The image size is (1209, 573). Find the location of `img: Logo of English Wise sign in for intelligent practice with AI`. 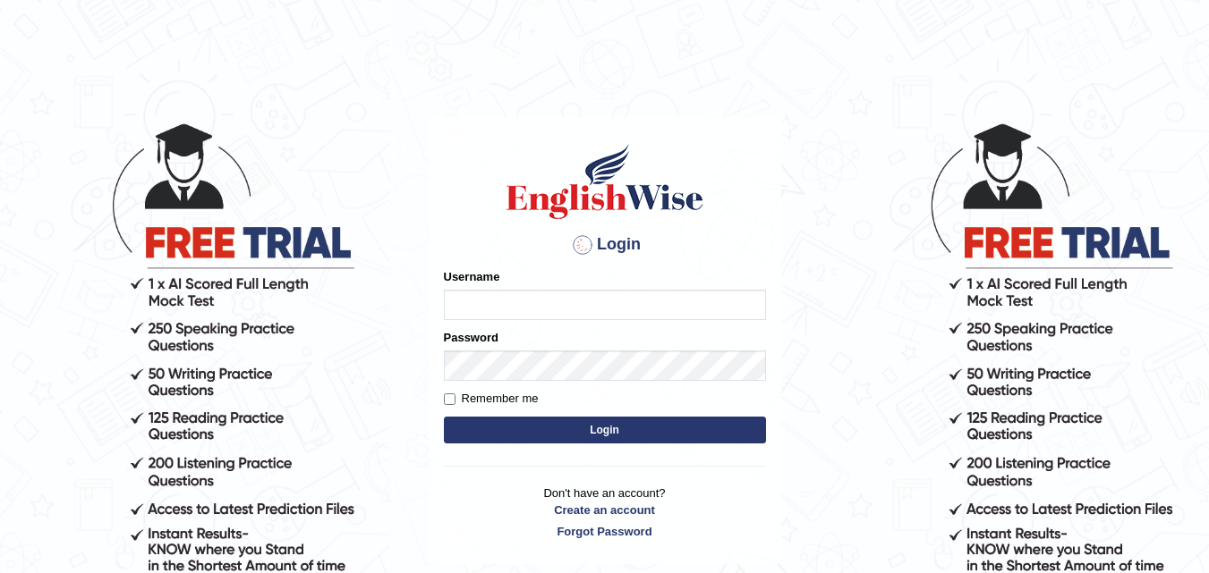

img: Logo of English Wise sign in for intelligent practice with AI is located at coordinates (605, 182).